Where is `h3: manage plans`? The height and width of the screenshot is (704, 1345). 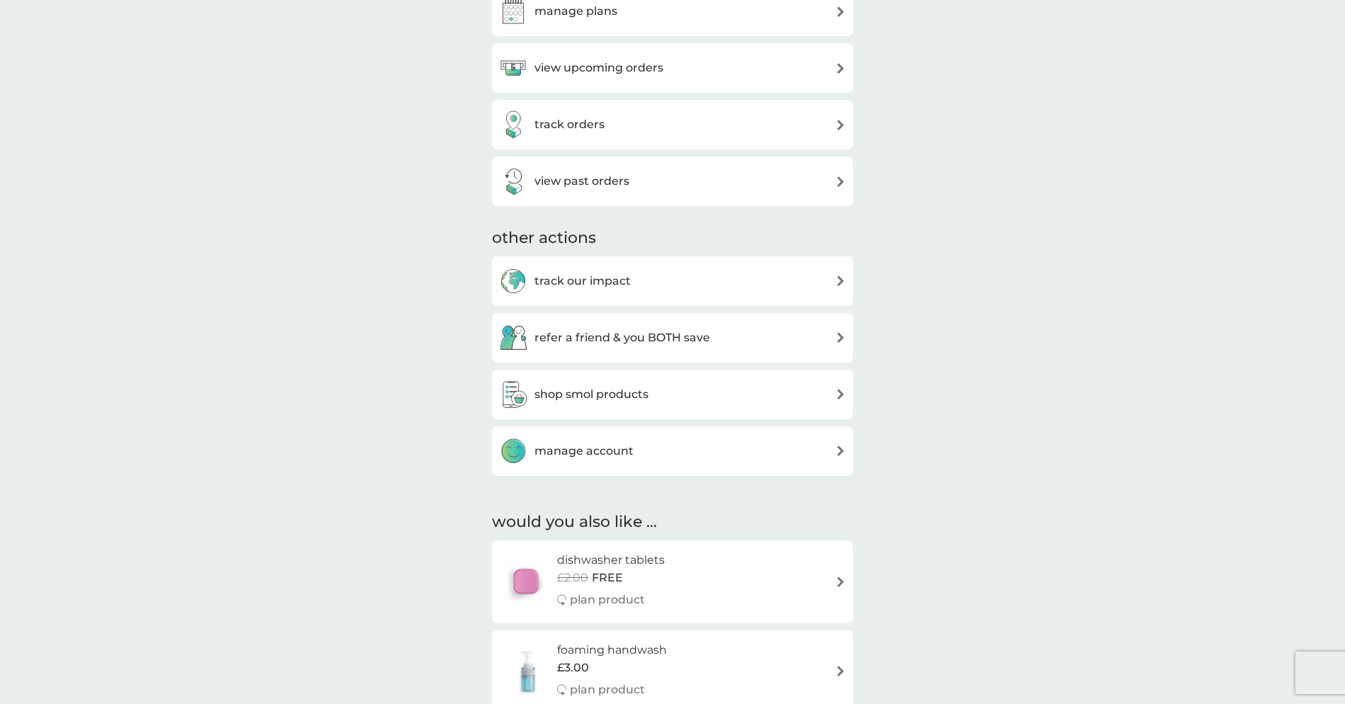 h3: manage plans is located at coordinates (576, 11).